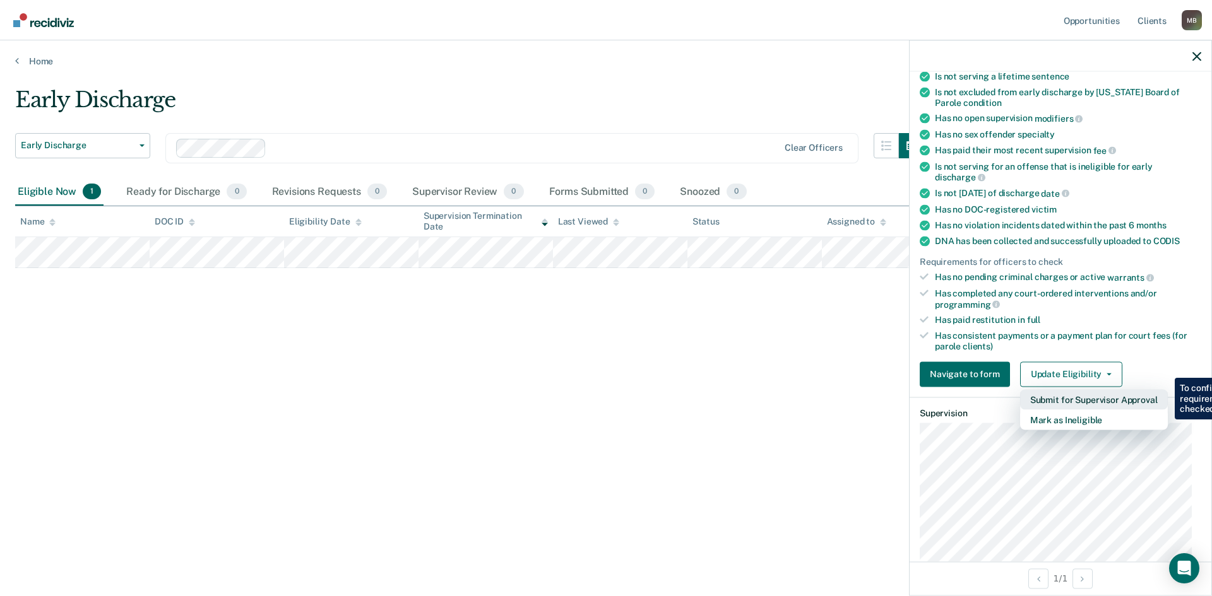  I want to click on span: sentence, so click(1050, 76).